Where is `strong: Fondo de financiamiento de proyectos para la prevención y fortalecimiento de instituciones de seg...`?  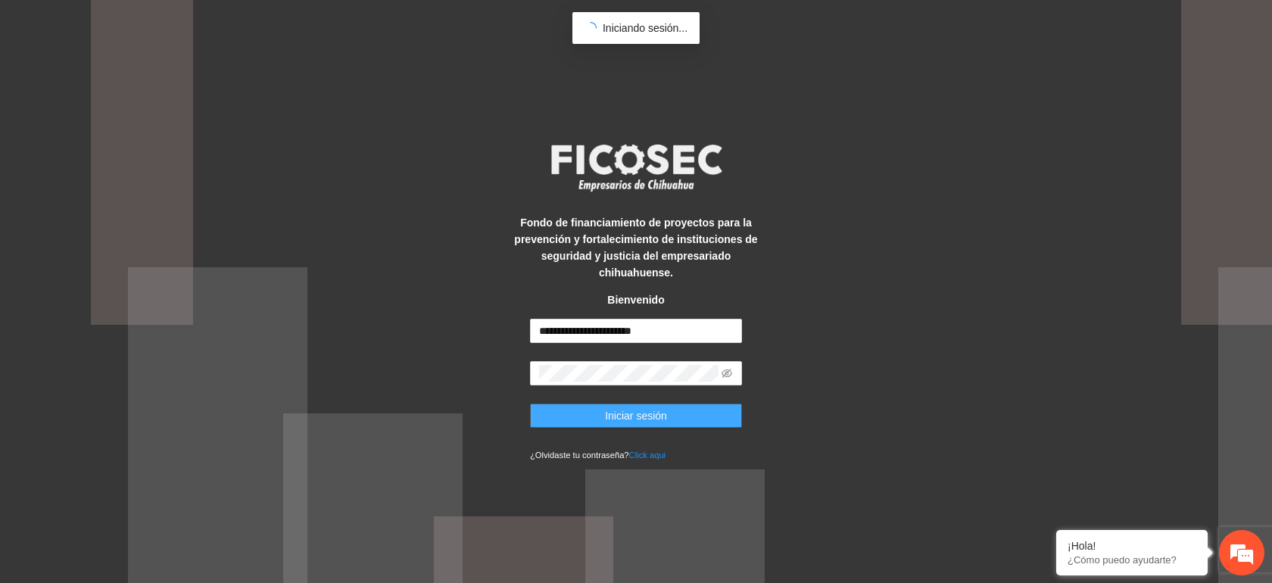
strong: Fondo de financiamiento de proyectos para la prevención y fortalecimiento de instituciones de seg... is located at coordinates (635, 248).